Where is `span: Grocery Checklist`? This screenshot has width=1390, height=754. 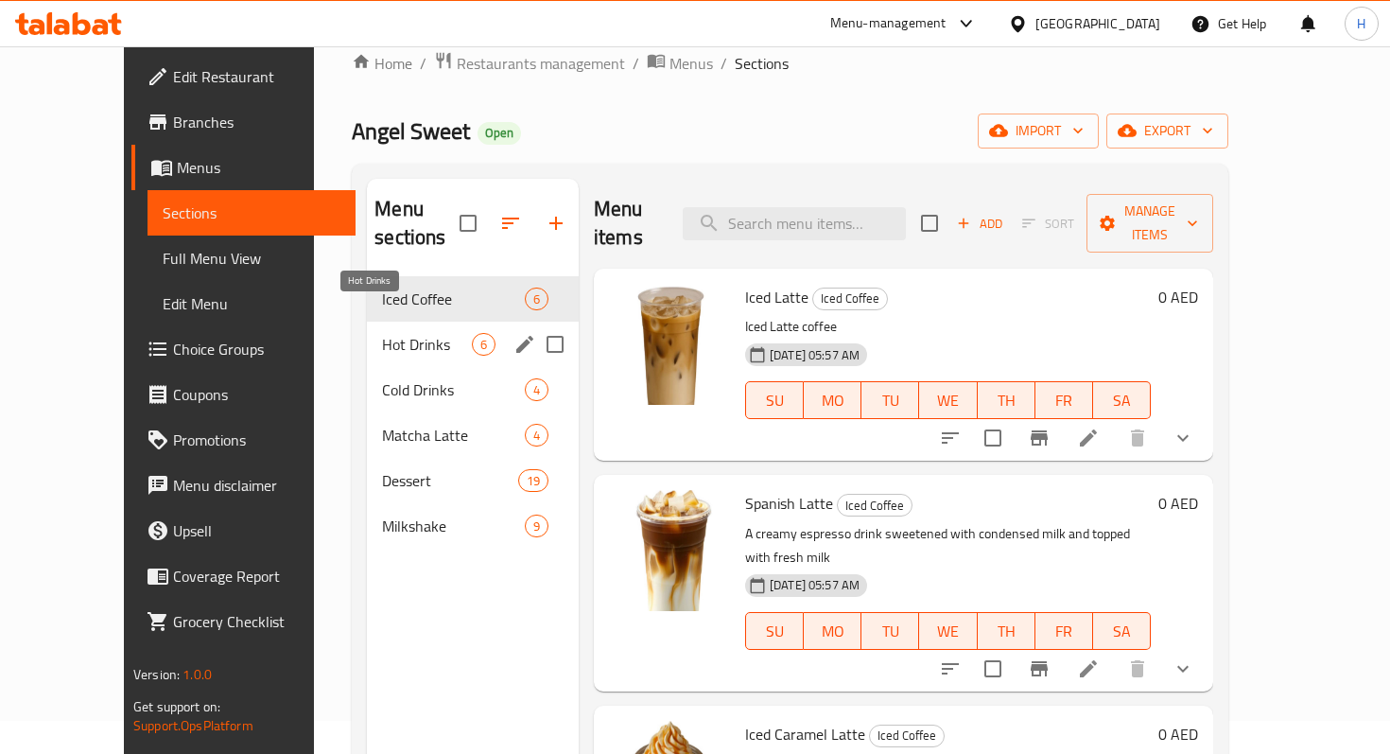 span: Grocery Checklist is located at coordinates (256, 621).